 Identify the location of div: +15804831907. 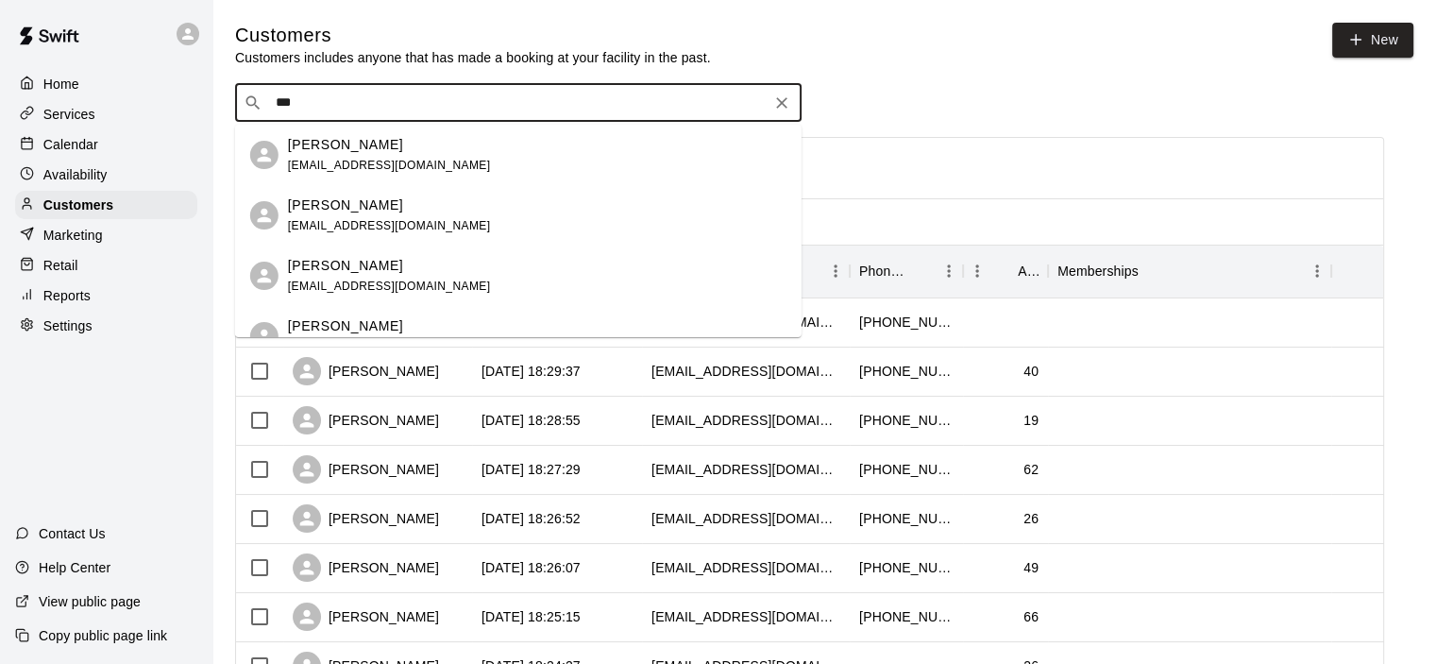
(906, 420).